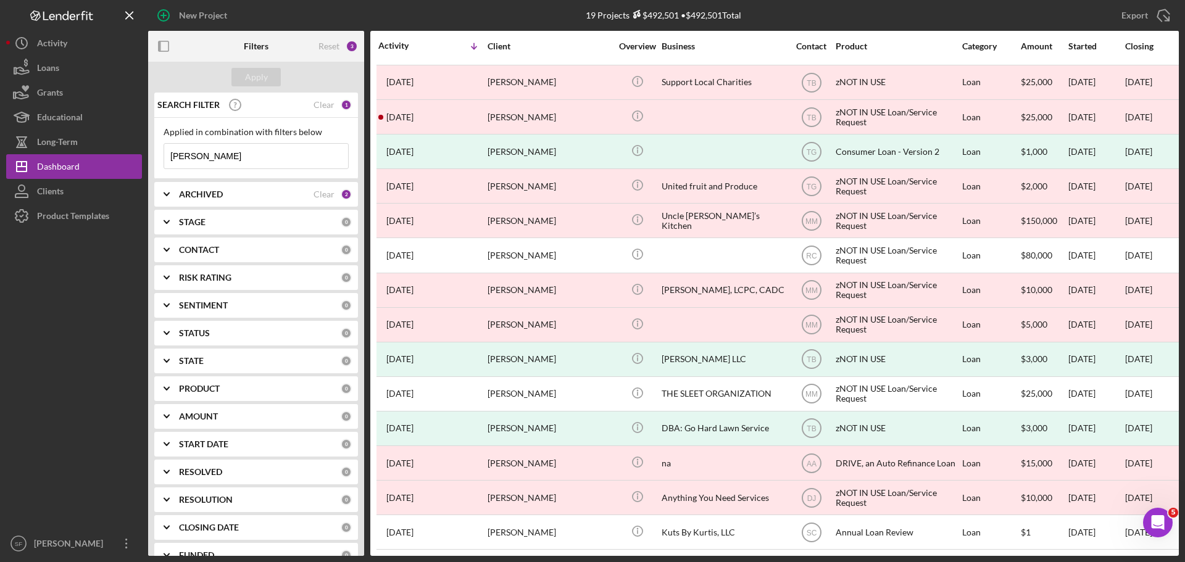 This screenshot has width=1185, height=562. What do you see at coordinates (1044, 220) in the screenshot?
I see `div: $150,000` at bounding box center [1044, 220].